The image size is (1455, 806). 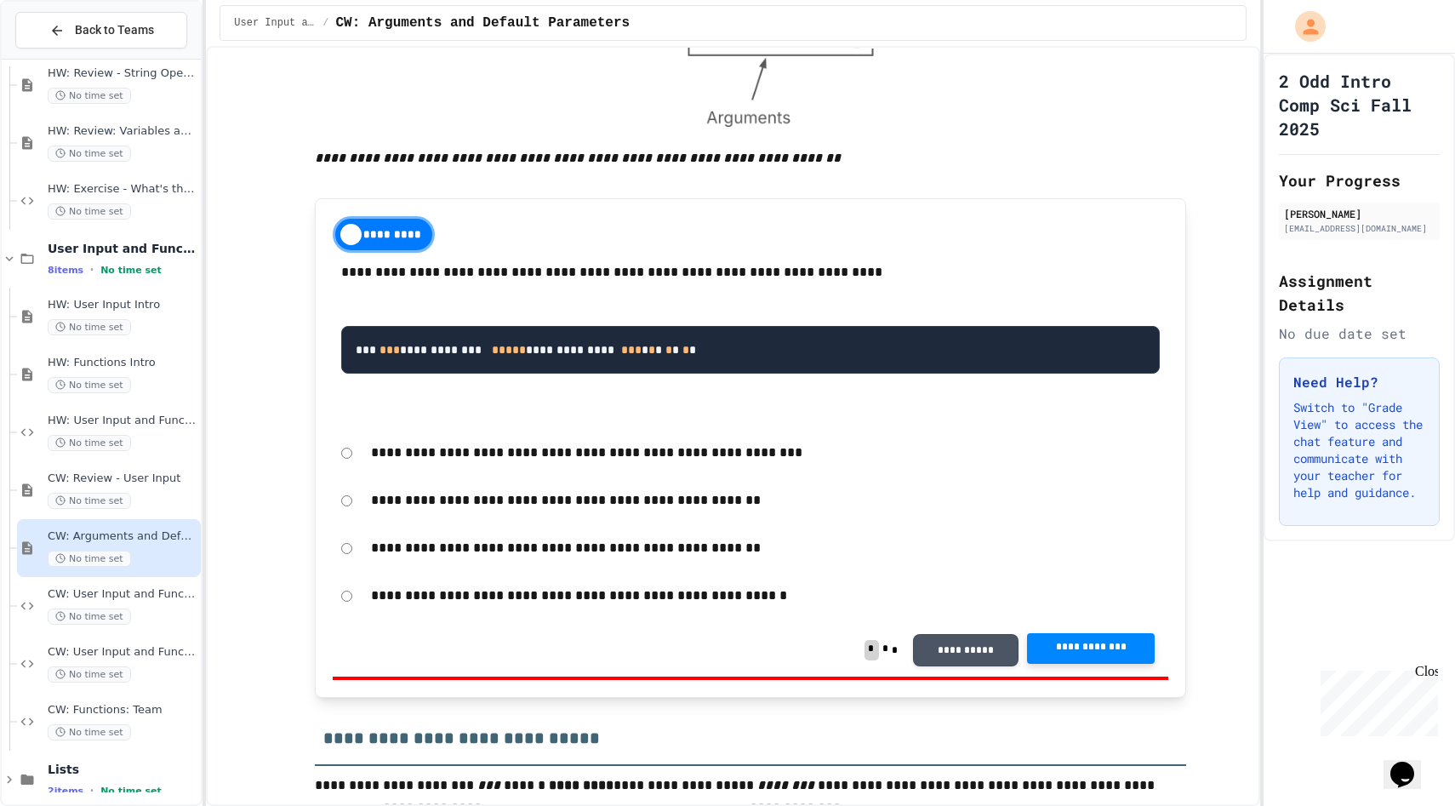 What do you see at coordinates (123, 131) in the screenshot?
I see `span: HW: Review: Variables and Data Types` at bounding box center [123, 131].